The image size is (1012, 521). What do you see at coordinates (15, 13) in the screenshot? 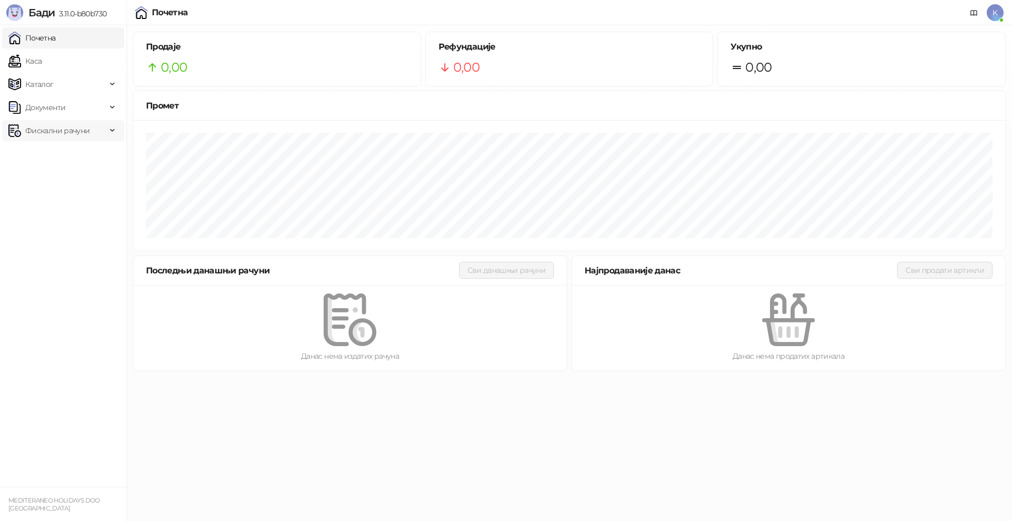
I see `img: Logo` at bounding box center [15, 13].